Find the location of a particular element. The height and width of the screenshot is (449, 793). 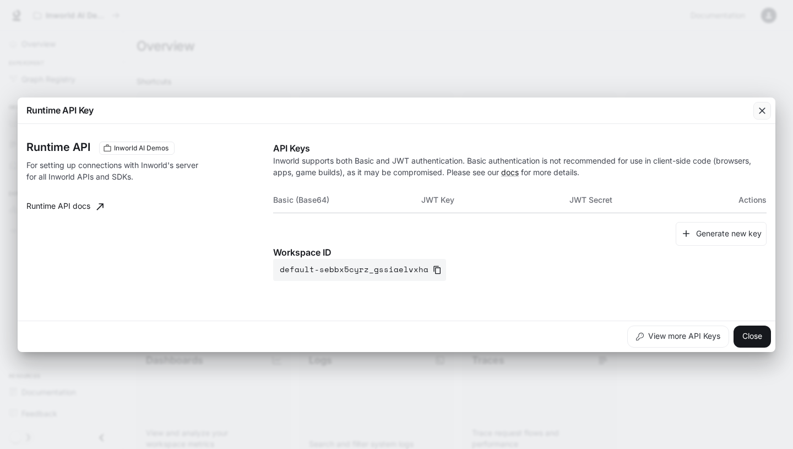

button: default-sebbx5cyrz_gssiaelvxha is located at coordinates (360, 270).